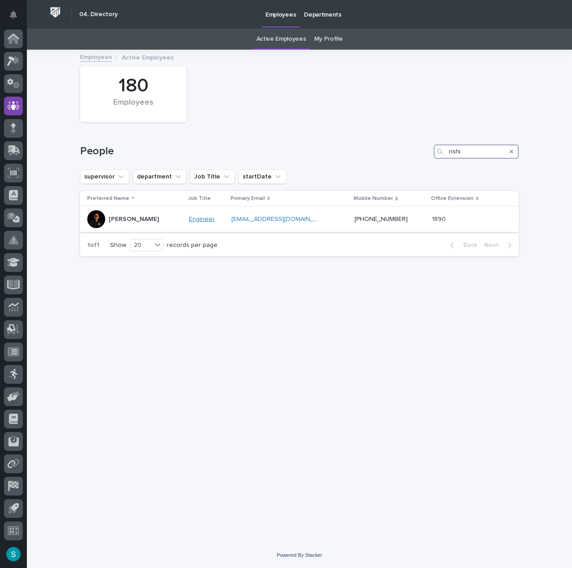  I want to click on input: Search, so click(476, 152).